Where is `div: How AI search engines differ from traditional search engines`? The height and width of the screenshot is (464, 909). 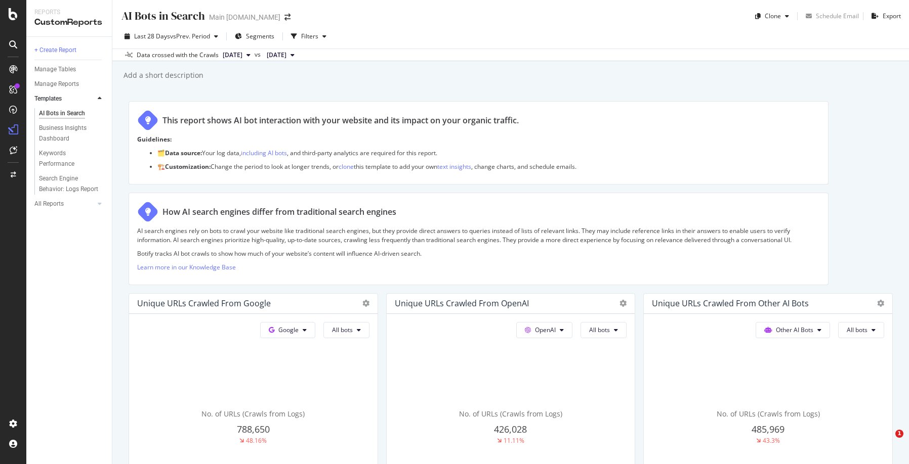
div: How AI search engines differ from traditional search engines is located at coordinates (279, 212).